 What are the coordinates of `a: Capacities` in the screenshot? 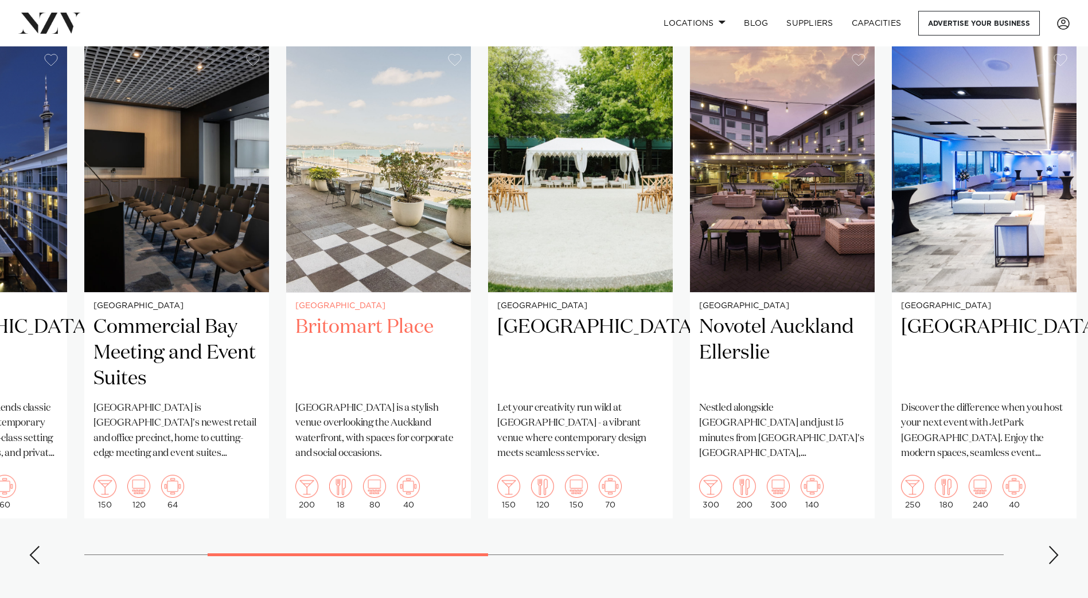 It's located at (876, 23).